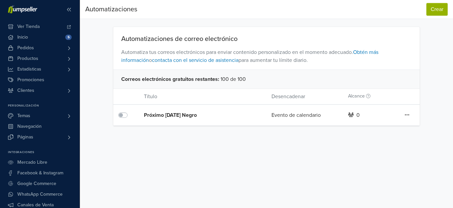 The height and width of the screenshot is (208, 453). What do you see at coordinates (305, 115) in the screenshot?
I see `div: Evento de calendario` at bounding box center [305, 115].